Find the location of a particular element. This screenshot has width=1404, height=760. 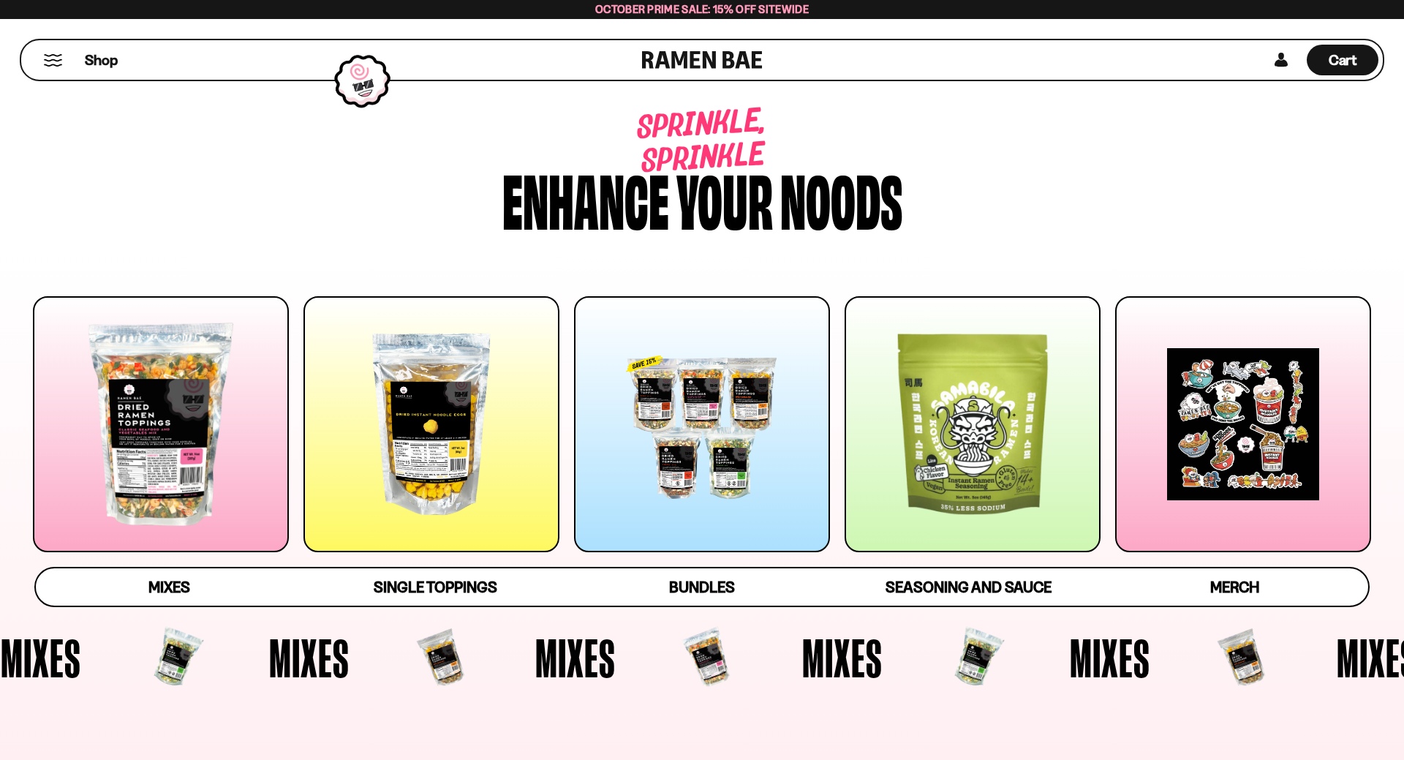

span: Merch is located at coordinates (1234, 586).